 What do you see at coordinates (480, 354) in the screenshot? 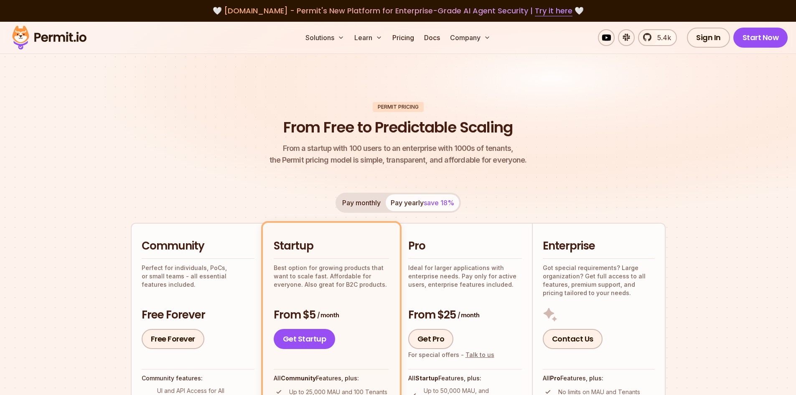
I see `a: Talk to us` at bounding box center [480, 354].